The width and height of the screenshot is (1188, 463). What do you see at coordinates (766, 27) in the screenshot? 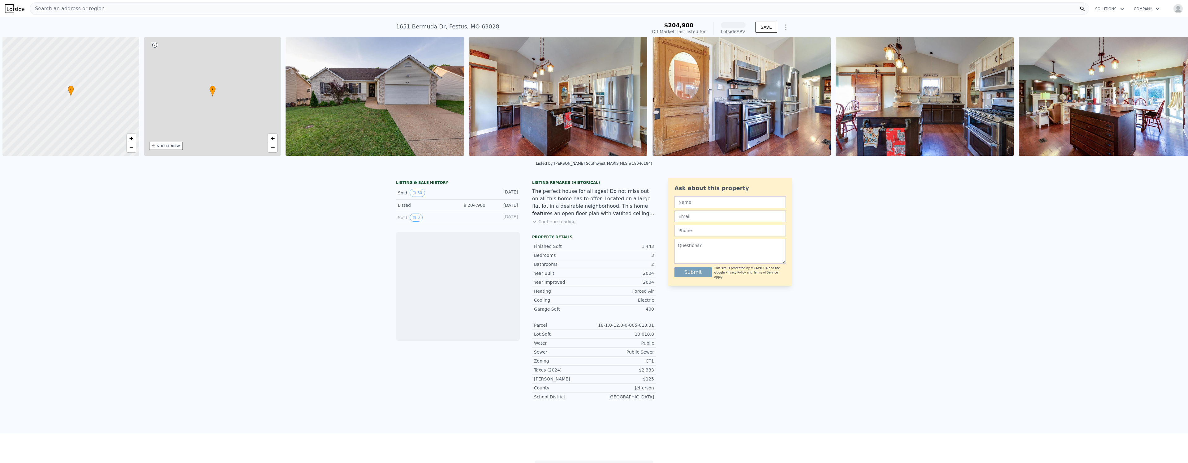
I see `button: SAVE` at bounding box center [766, 27].